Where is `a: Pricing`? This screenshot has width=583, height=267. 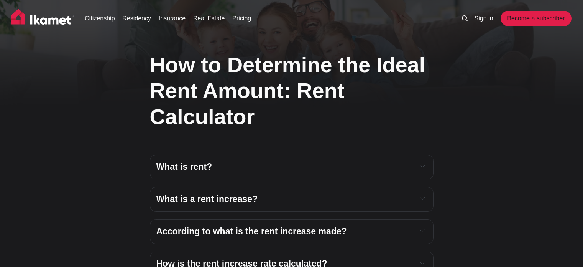
a: Pricing is located at coordinates (242, 18).